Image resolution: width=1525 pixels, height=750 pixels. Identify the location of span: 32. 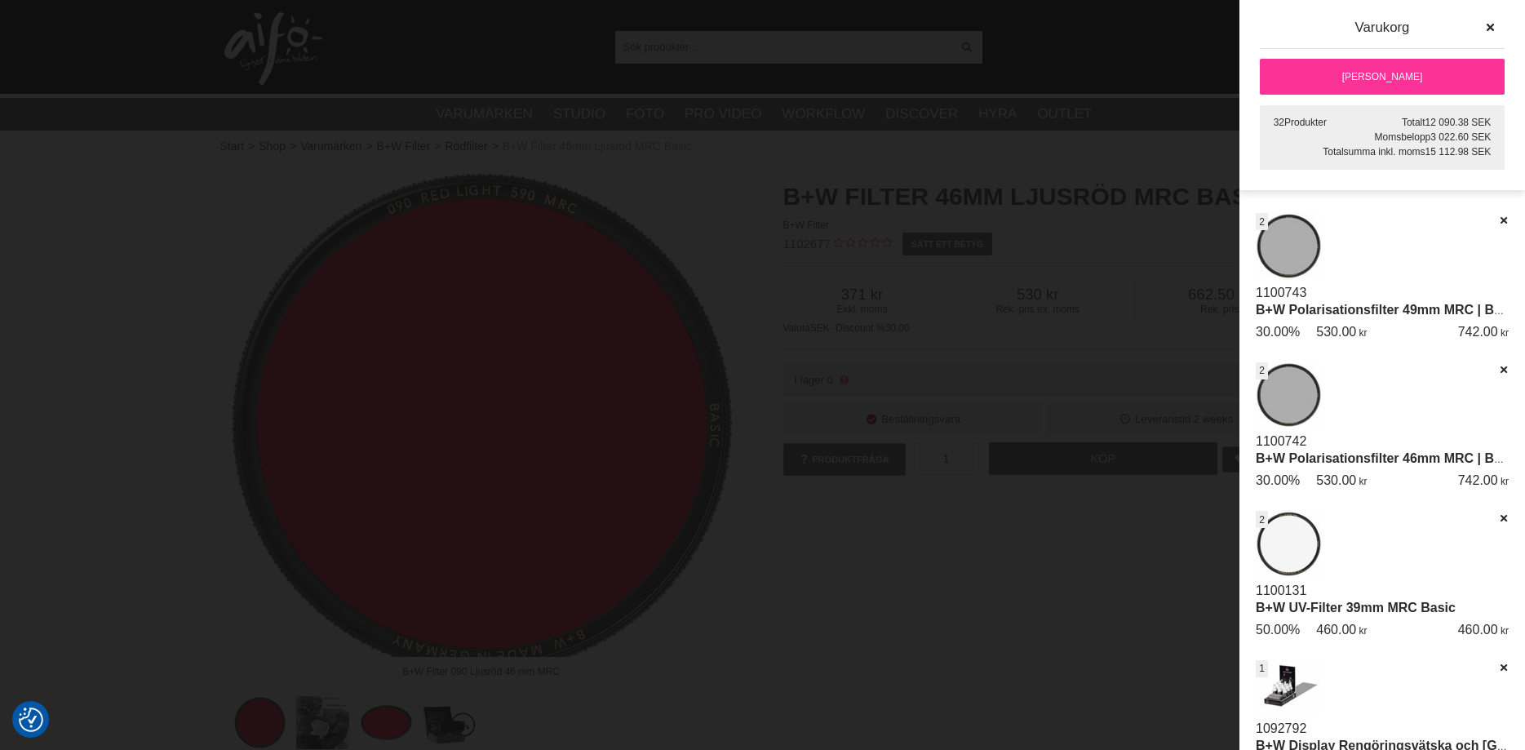
(1279, 122).